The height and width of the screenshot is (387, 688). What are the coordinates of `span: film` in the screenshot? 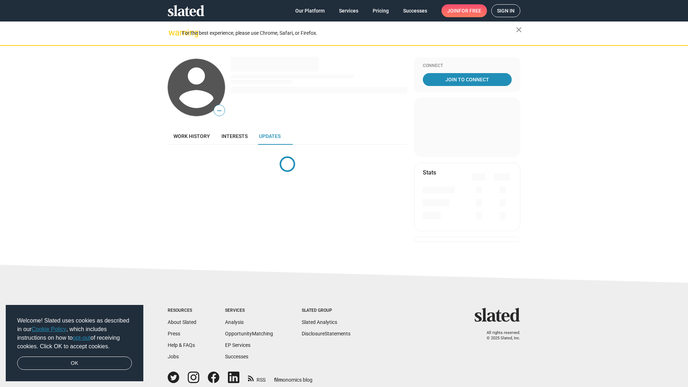 It's located at (278, 380).